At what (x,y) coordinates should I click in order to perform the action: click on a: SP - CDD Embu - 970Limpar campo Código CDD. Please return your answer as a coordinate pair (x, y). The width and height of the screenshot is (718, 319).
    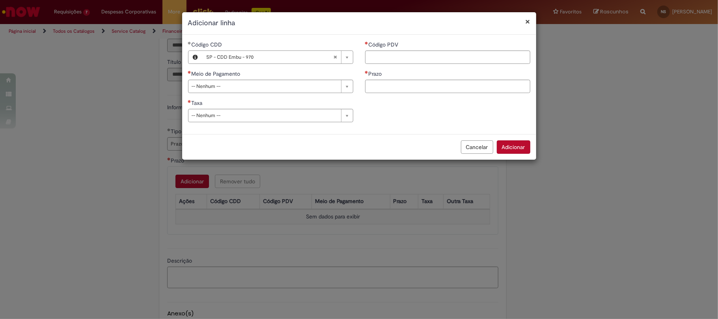
    Looking at the image, I should click on (278, 57).